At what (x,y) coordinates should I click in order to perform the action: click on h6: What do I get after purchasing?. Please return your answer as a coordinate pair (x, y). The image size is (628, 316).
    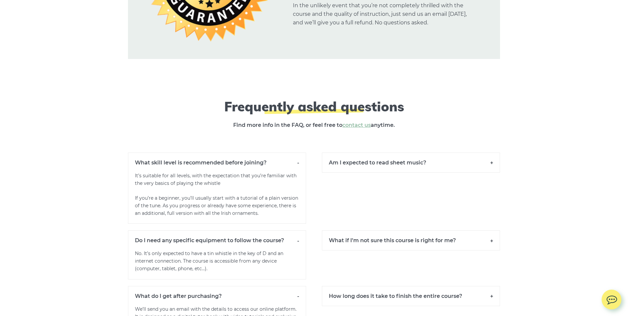
    Looking at the image, I should click on (217, 296).